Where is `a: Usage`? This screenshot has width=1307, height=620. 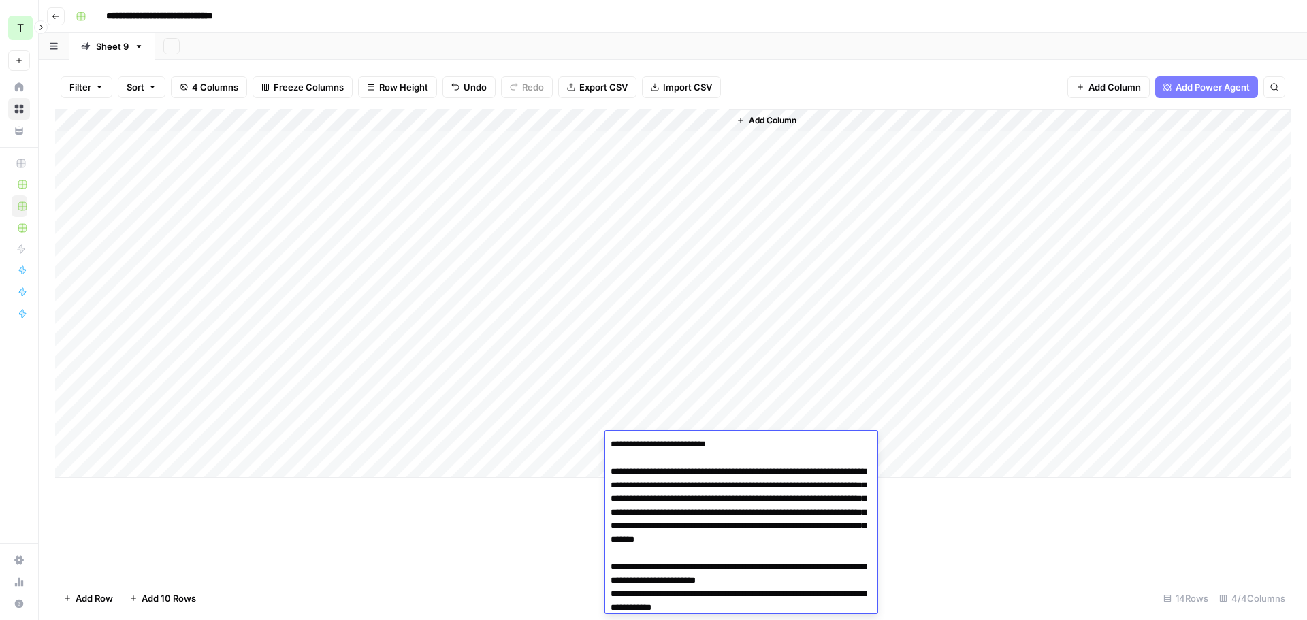 a: Usage is located at coordinates (19, 582).